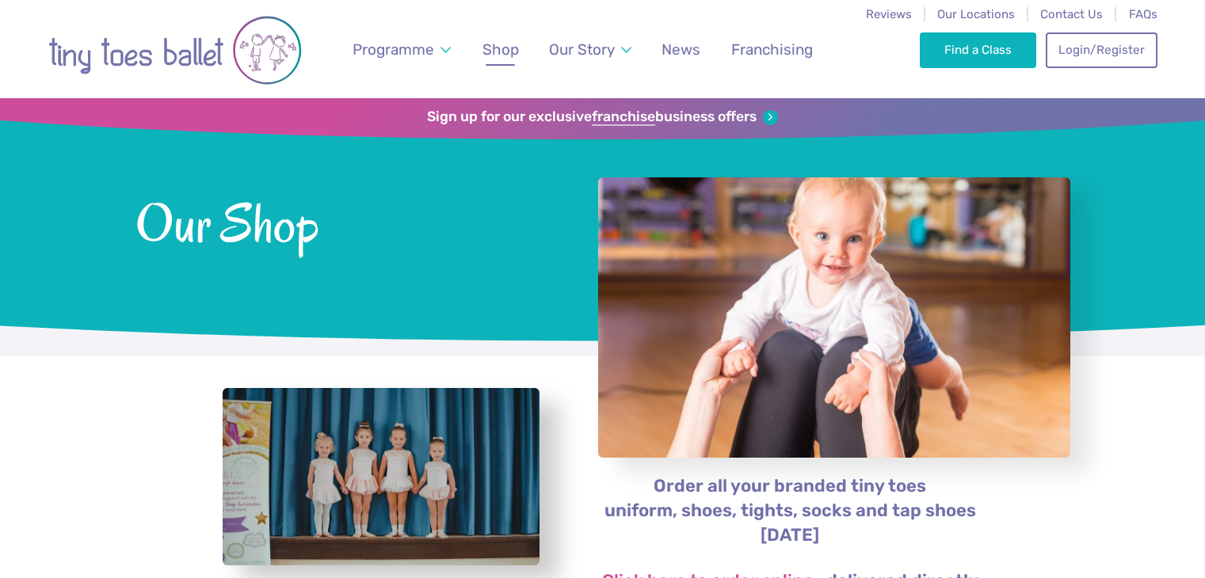 This screenshot has width=1205, height=578. What do you see at coordinates (976, 14) in the screenshot?
I see `span: Our Locations` at bounding box center [976, 14].